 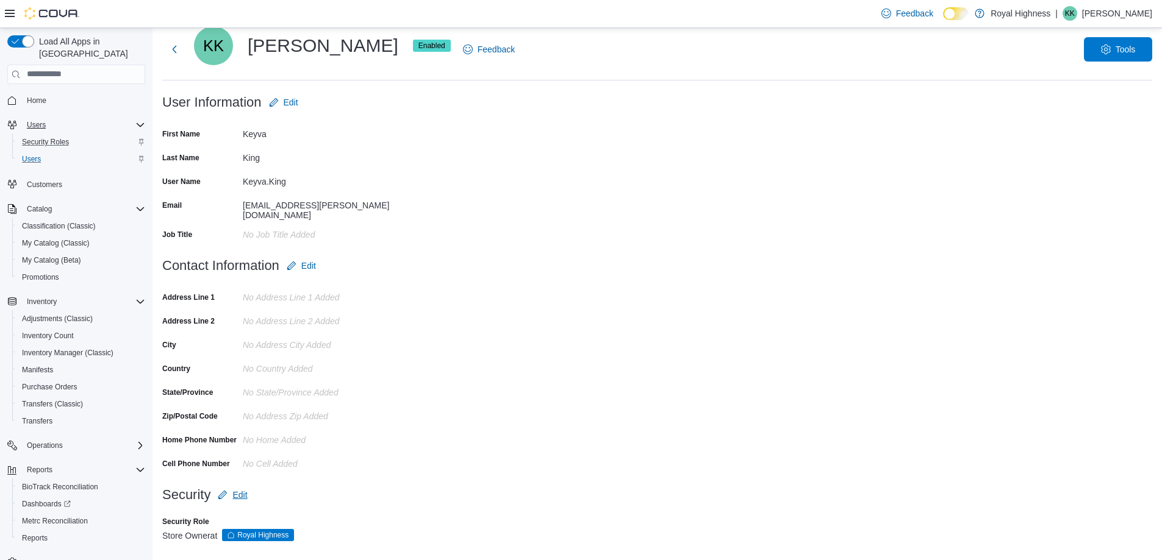 I want to click on h3: User Information, so click(x=212, y=102).